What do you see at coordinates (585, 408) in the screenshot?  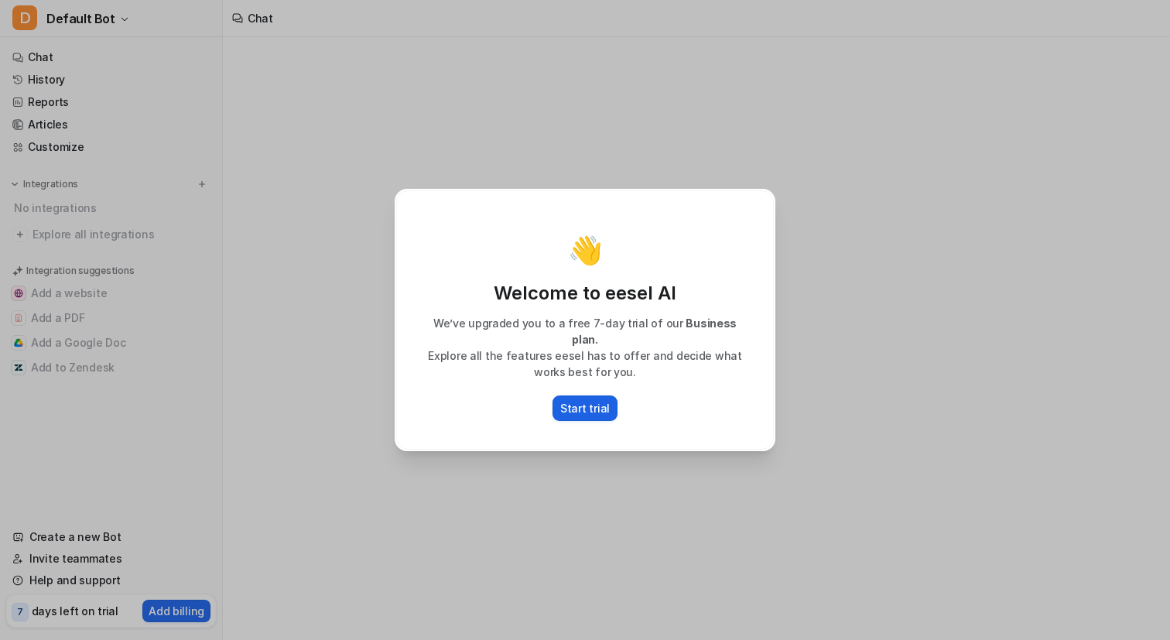 I see `p: Start trial` at bounding box center [585, 408].